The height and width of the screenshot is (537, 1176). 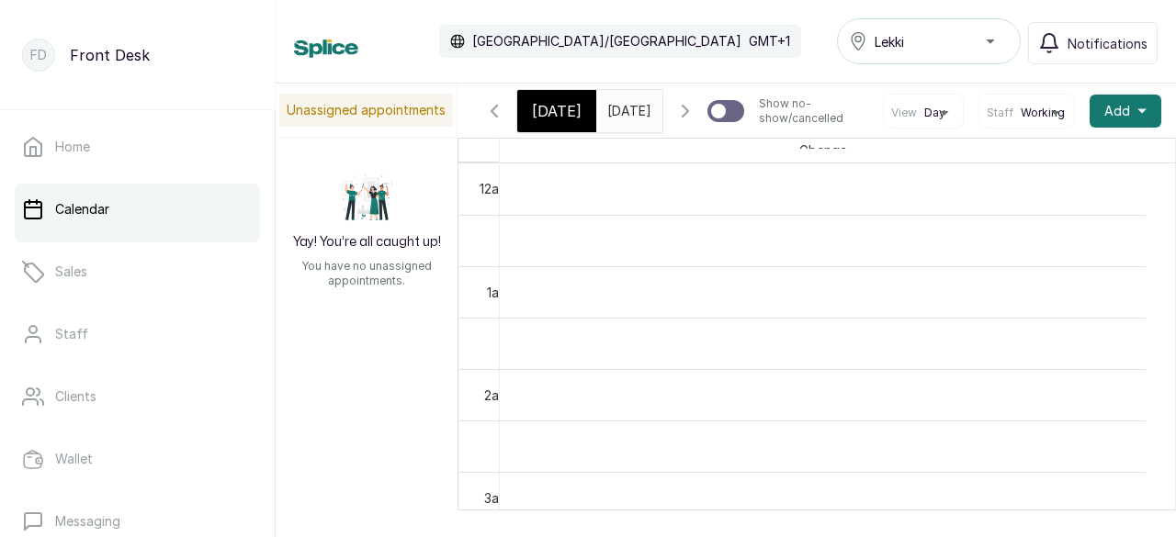 What do you see at coordinates (496, 498) in the screenshot?
I see `div: 3am` at bounding box center [496, 498].